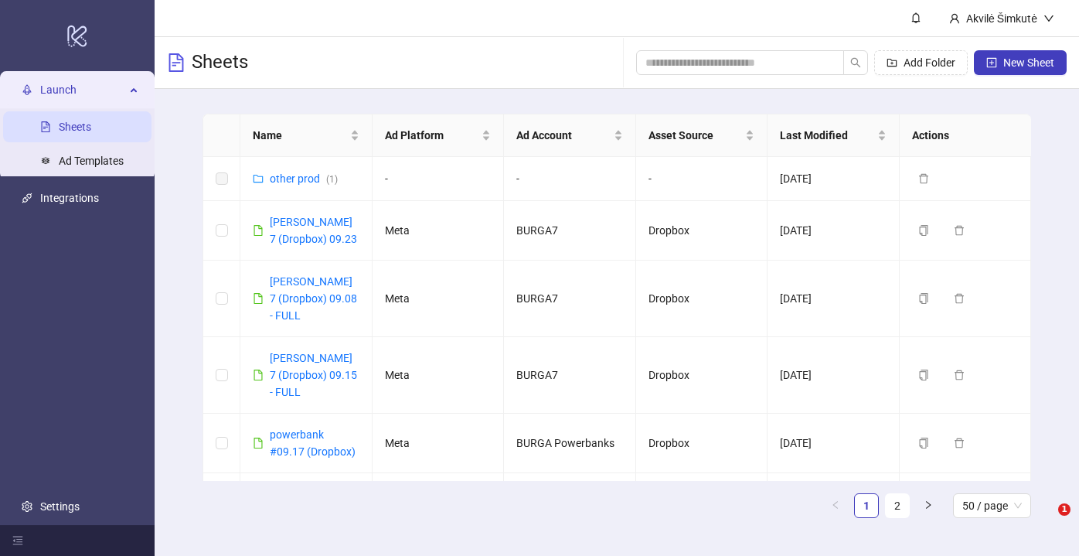 The image size is (1079, 556). Describe the element at coordinates (1029, 63) in the screenshot. I see `span: New Sheet` at that location.